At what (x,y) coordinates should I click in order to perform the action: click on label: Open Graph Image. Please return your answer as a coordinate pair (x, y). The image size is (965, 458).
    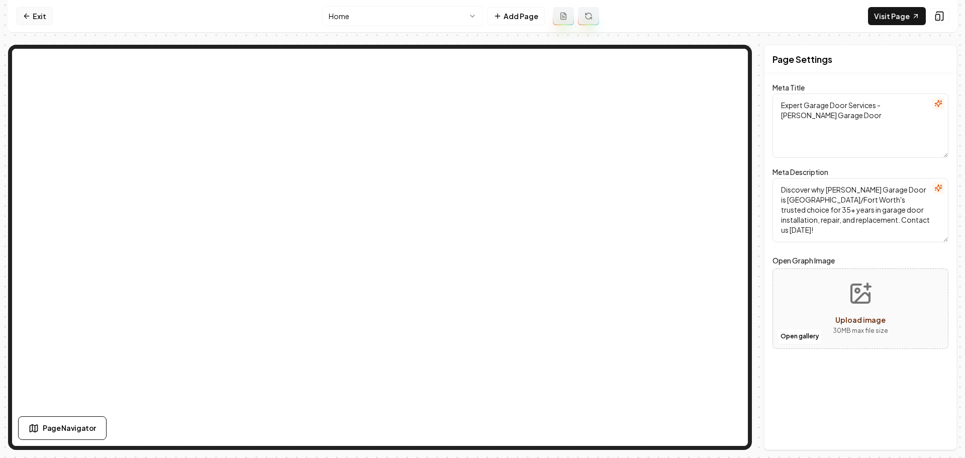
    Looking at the image, I should click on (861, 260).